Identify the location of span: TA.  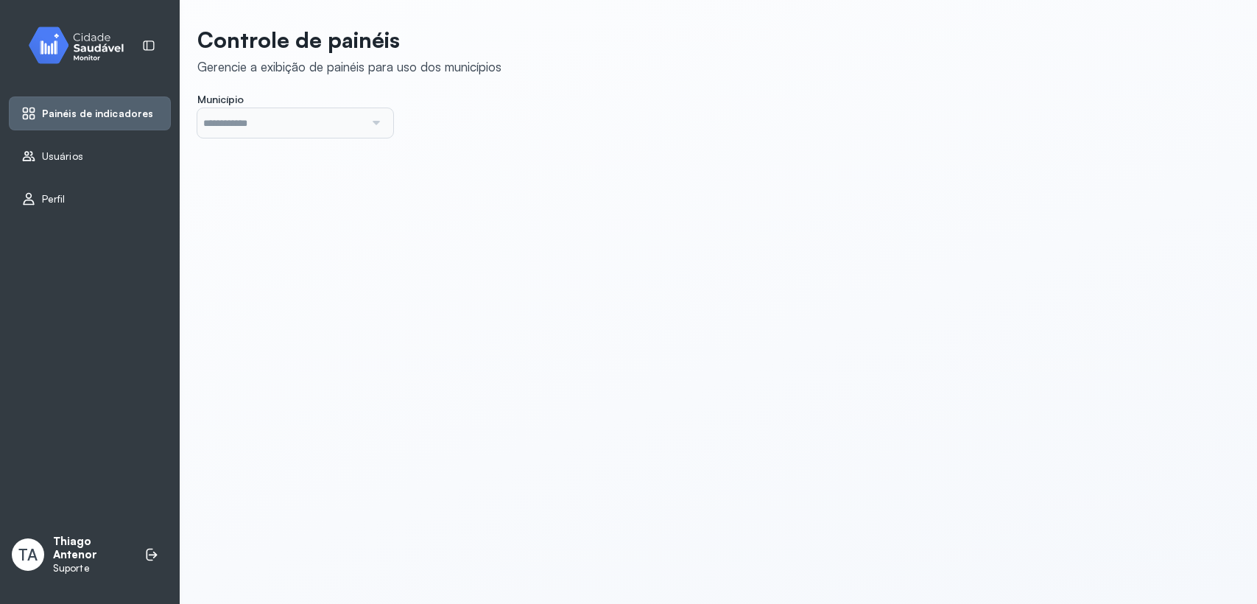
(28, 554).